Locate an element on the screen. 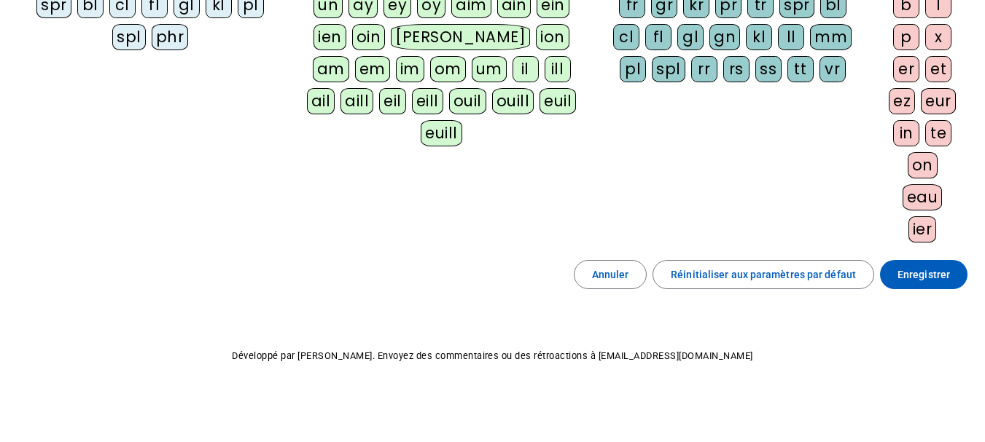 The width and height of the screenshot is (985, 442). span: Enregistrer is located at coordinates (924, 275).